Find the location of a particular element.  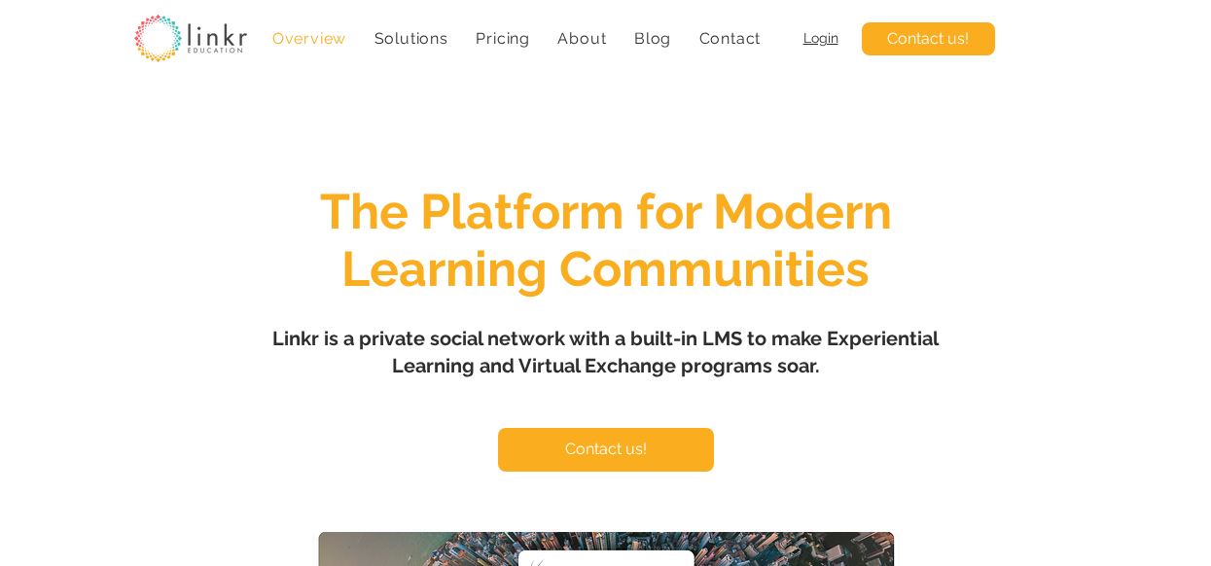

a: Overview is located at coordinates (309, 38).